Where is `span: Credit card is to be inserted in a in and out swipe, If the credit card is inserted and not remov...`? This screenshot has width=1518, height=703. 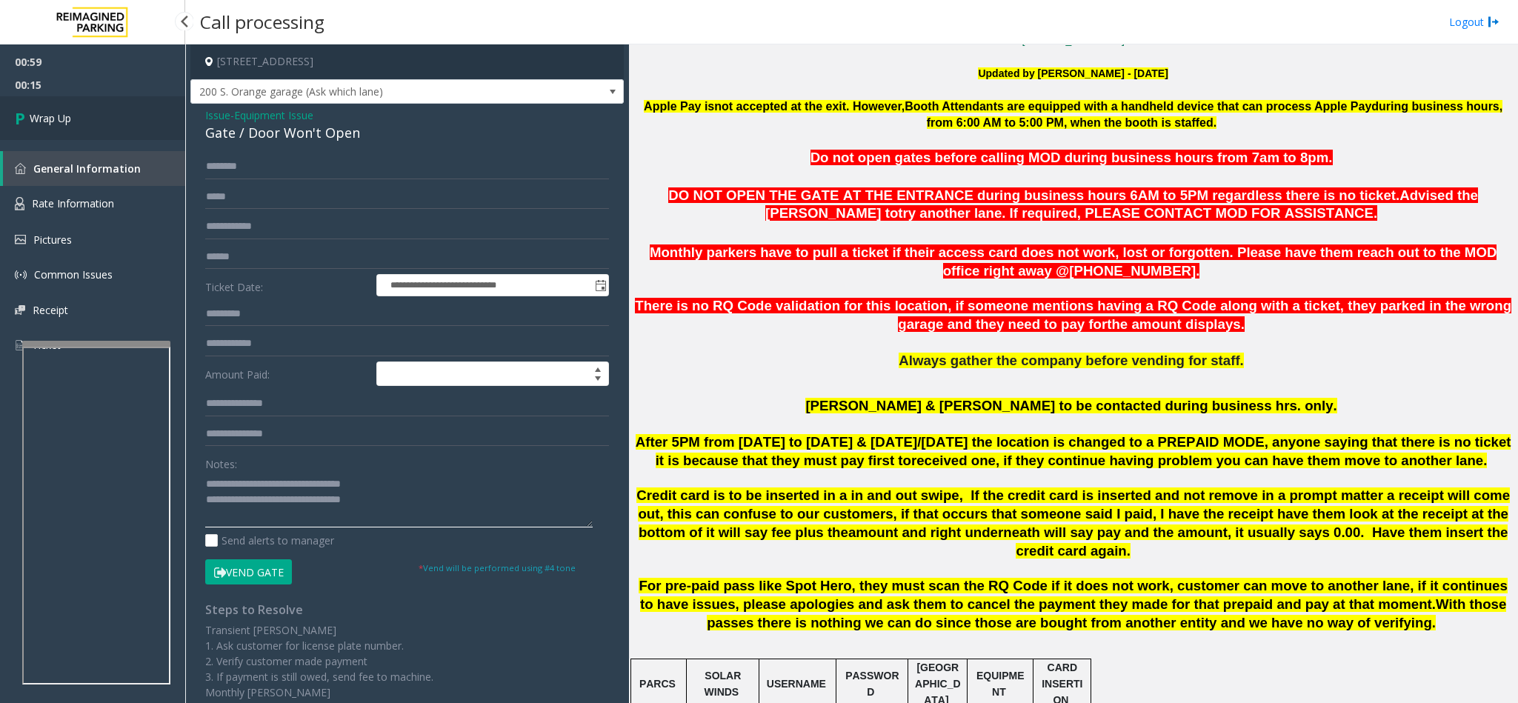
span: Credit card is to be inserted in a in and out swipe, If the credit card is inserted and not remov... is located at coordinates (1073, 513).